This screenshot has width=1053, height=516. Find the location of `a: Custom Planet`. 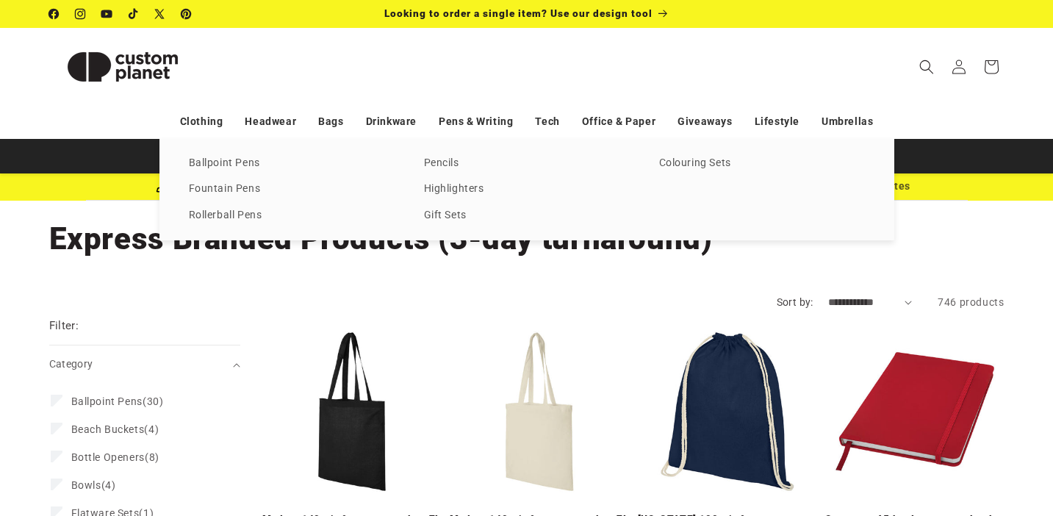

a: Custom Planet is located at coordinates (122, 66).